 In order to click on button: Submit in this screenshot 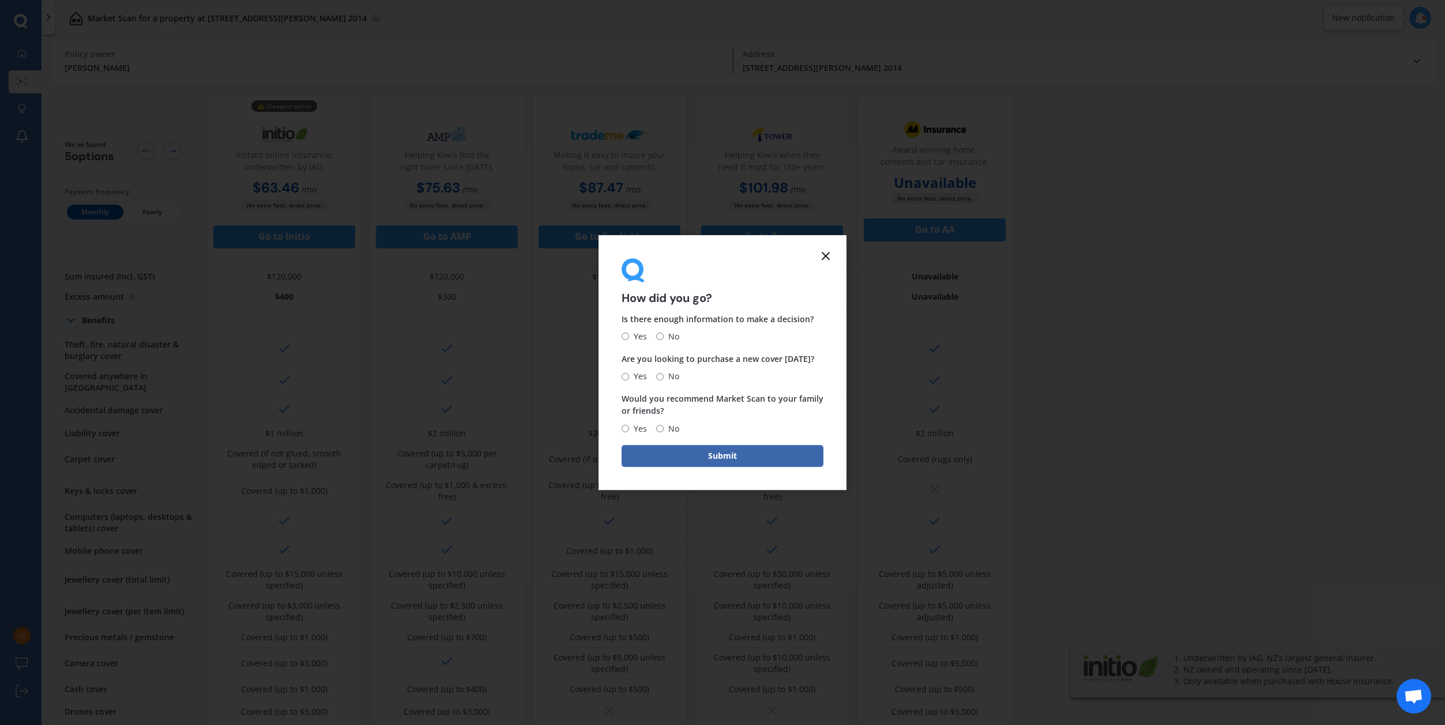, I will do `click(722, 456)`.